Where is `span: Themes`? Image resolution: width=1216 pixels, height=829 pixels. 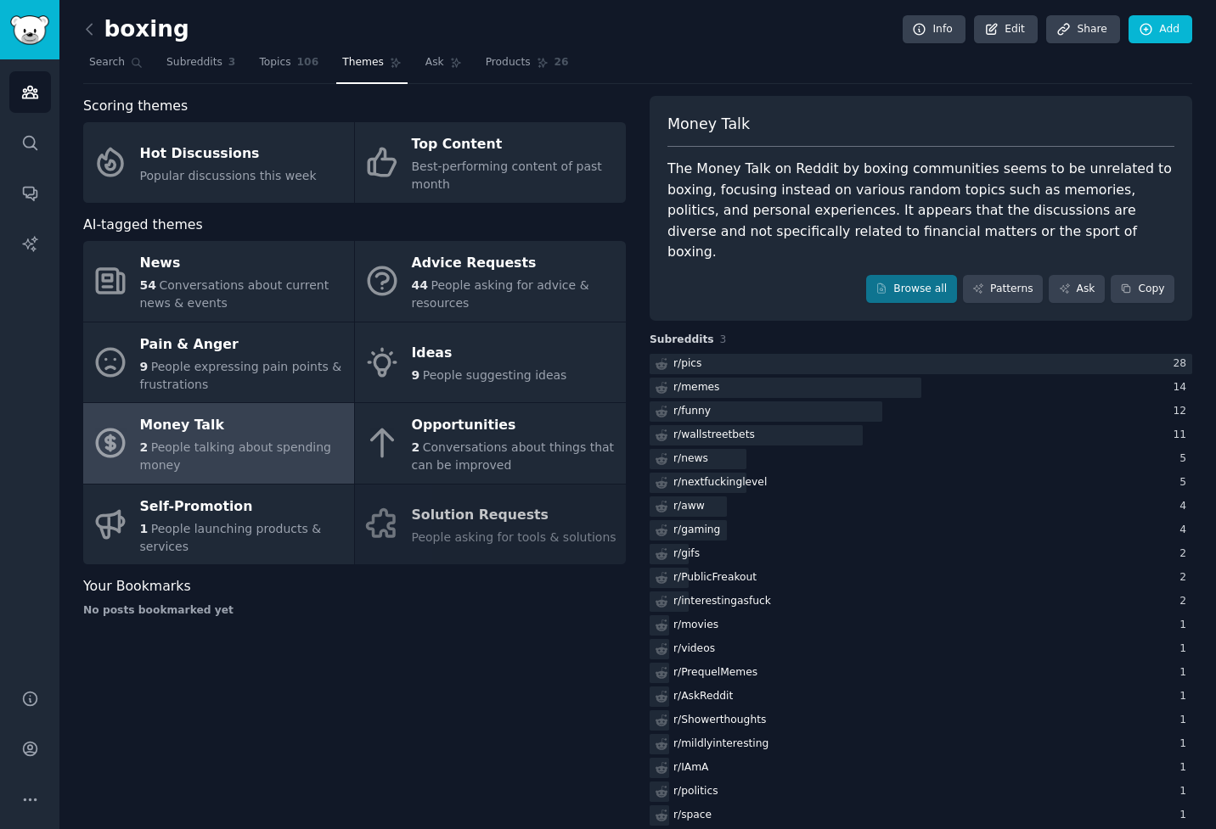
span: Themes is located at coordinates (363, 63).